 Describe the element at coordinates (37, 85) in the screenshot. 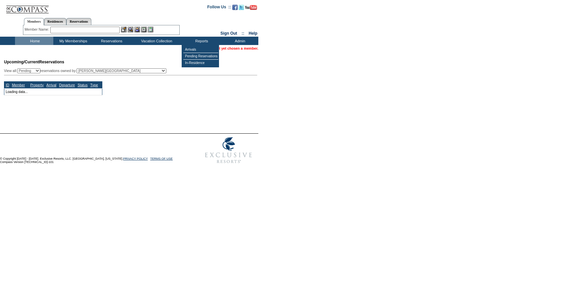

I see `a: Property` at that location.